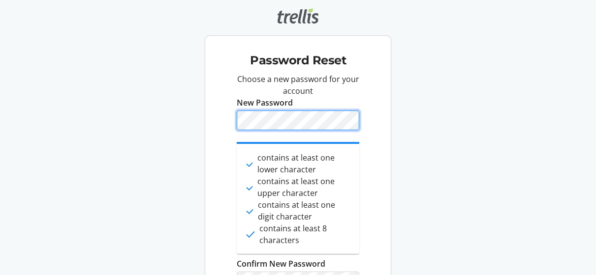  What do you see at coordinates (298, 16) in the screenshot?
I see `img: Trellis logo` at bounding box center [298, 16].